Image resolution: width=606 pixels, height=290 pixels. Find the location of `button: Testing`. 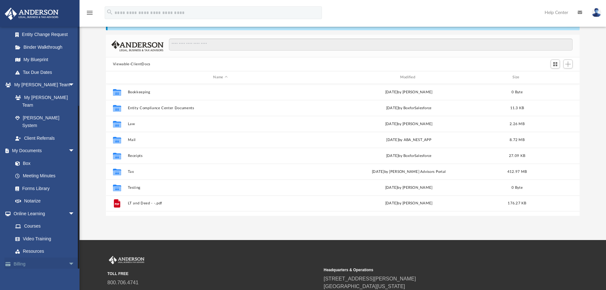

button: Testing is located at coordinates (220, 187).